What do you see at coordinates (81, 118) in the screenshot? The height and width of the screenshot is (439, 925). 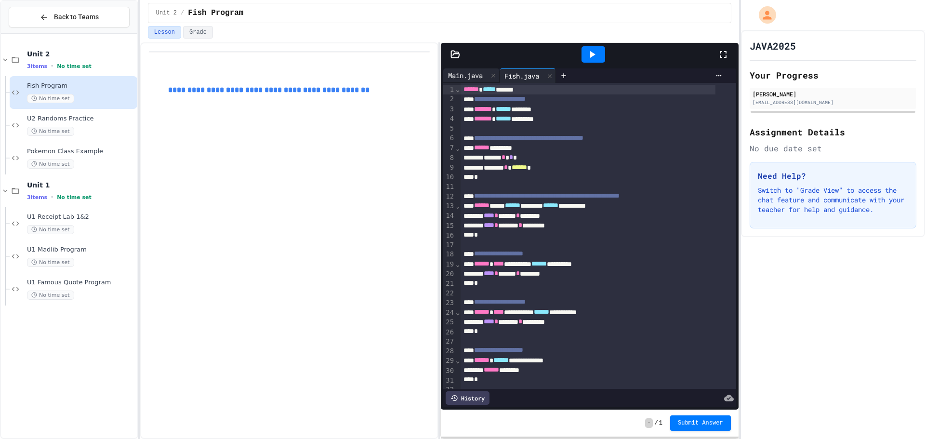 I see `span: U2 Randoms Practice` at bounding box center [81, 118].